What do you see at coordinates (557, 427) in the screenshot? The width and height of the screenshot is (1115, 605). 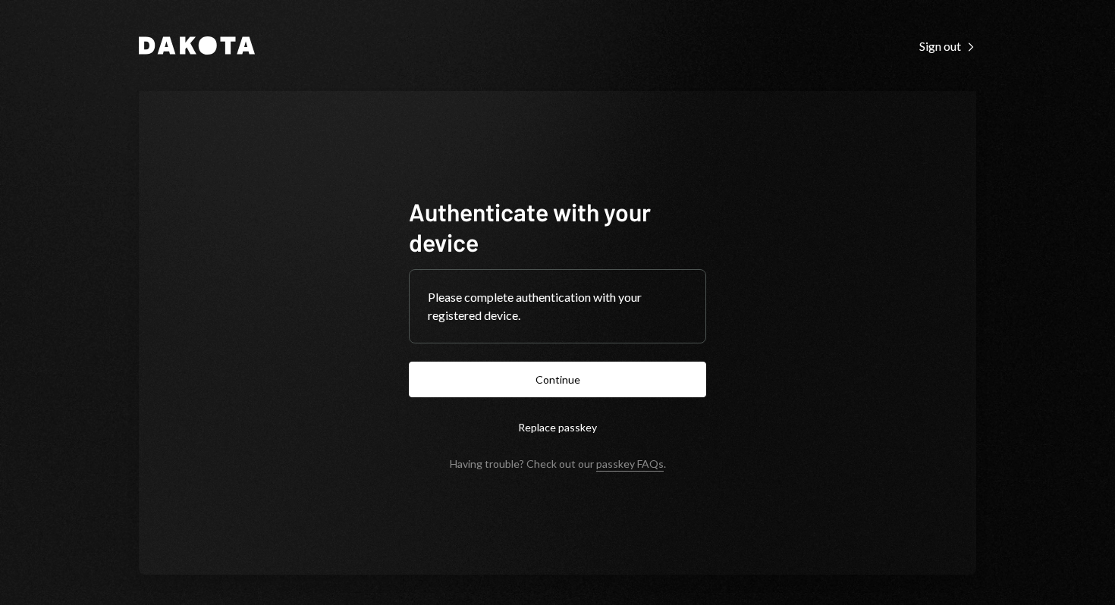 I see `button: Replace passkey` at bounding box center [557, 427].